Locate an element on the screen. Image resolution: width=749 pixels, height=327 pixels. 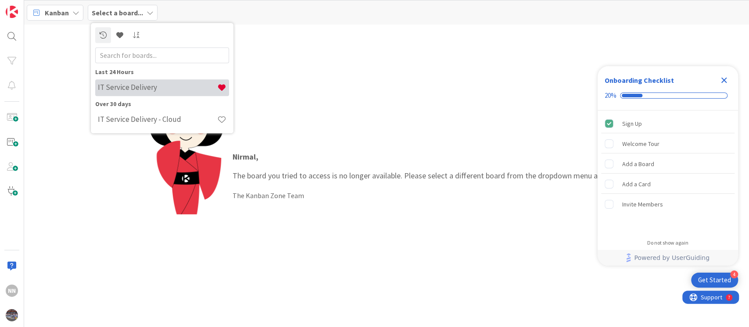
div: 7 is located at coordinates (47, 7).